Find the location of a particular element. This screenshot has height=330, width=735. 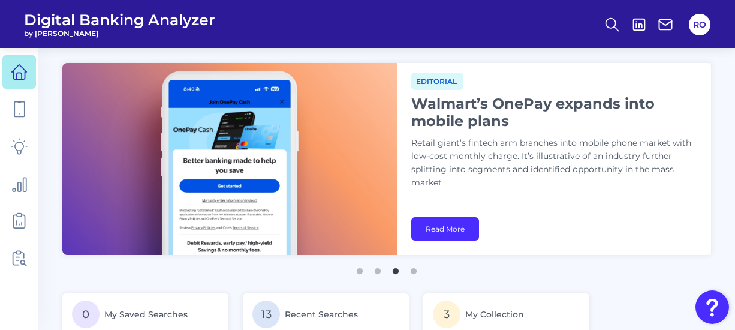

span: 0 is located at coordinates (86, 314).